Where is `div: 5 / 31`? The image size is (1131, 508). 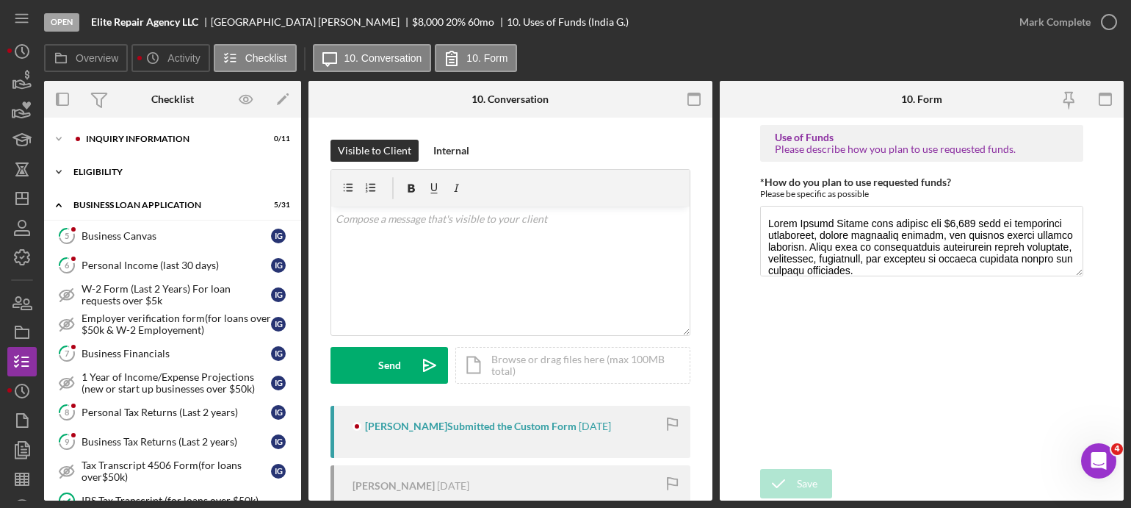 div: 5 / 31 is located at coordinates (277, 205).